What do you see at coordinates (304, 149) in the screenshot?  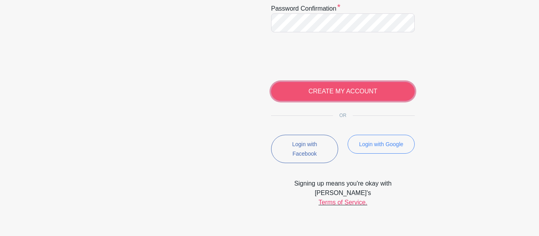 I see `small: Login with Facebook` at bounding box center [304, 149].